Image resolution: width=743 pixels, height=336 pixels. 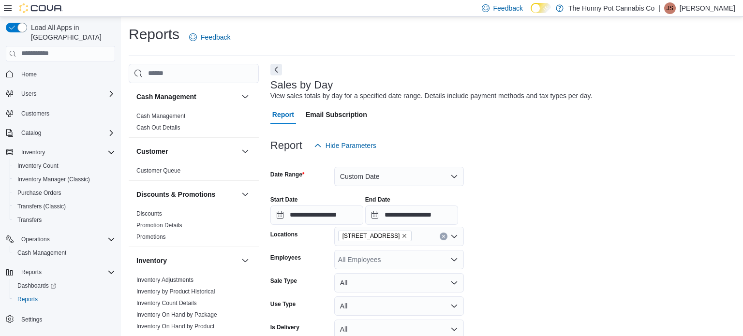 I want to click on div: Customer, so click(x=194, y=173).